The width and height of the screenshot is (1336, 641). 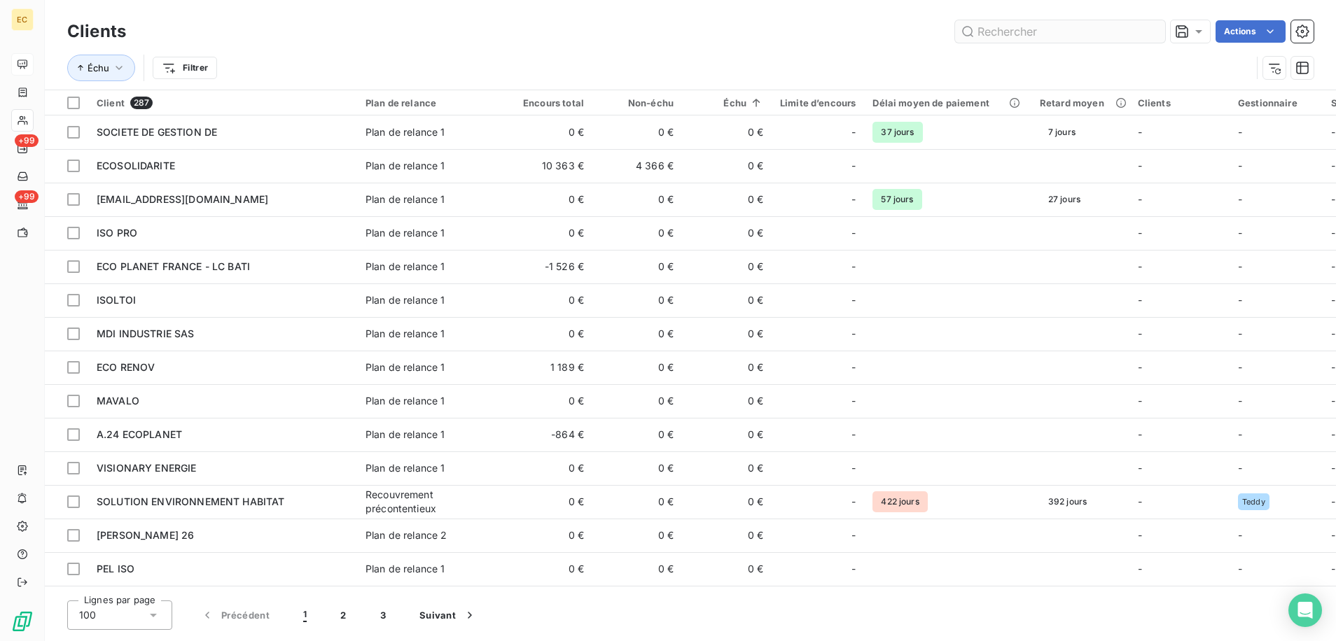 I want to click on td: 10 363 €, so click(x=548, y=166).